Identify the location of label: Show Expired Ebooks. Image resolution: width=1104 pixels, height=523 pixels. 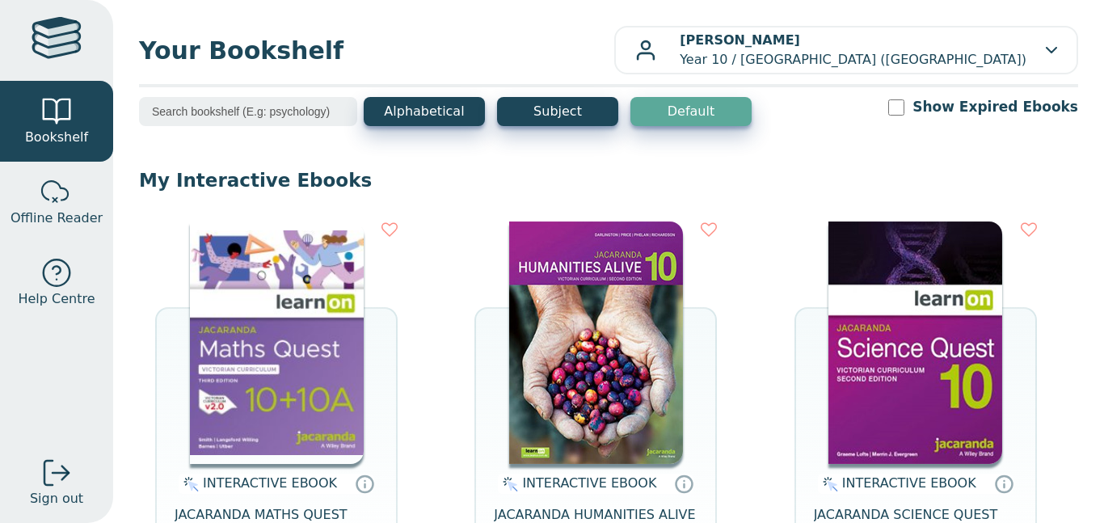
(995, 107).